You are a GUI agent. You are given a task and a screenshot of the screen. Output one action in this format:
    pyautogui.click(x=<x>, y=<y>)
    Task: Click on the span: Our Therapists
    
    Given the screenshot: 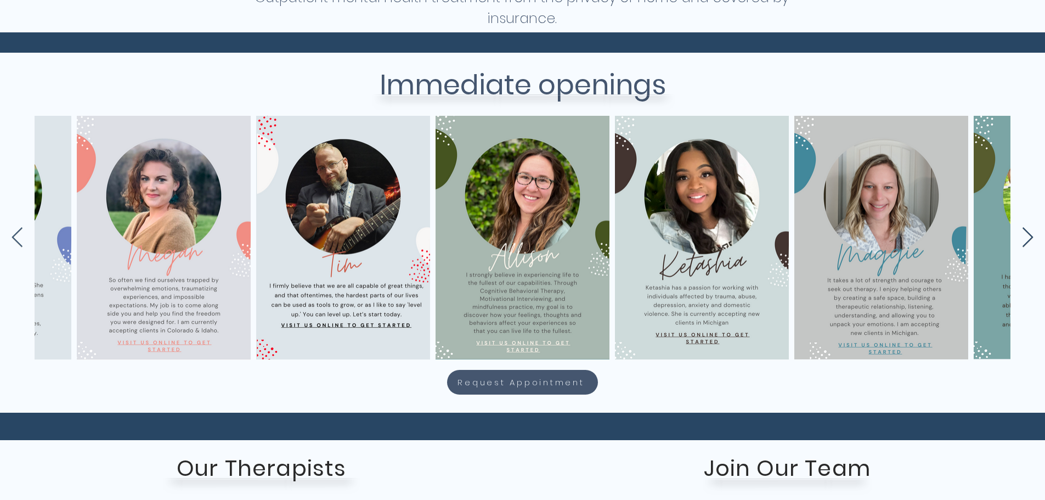 What is the action you would take?
    pyautogui.click(x=262, y=468)
    